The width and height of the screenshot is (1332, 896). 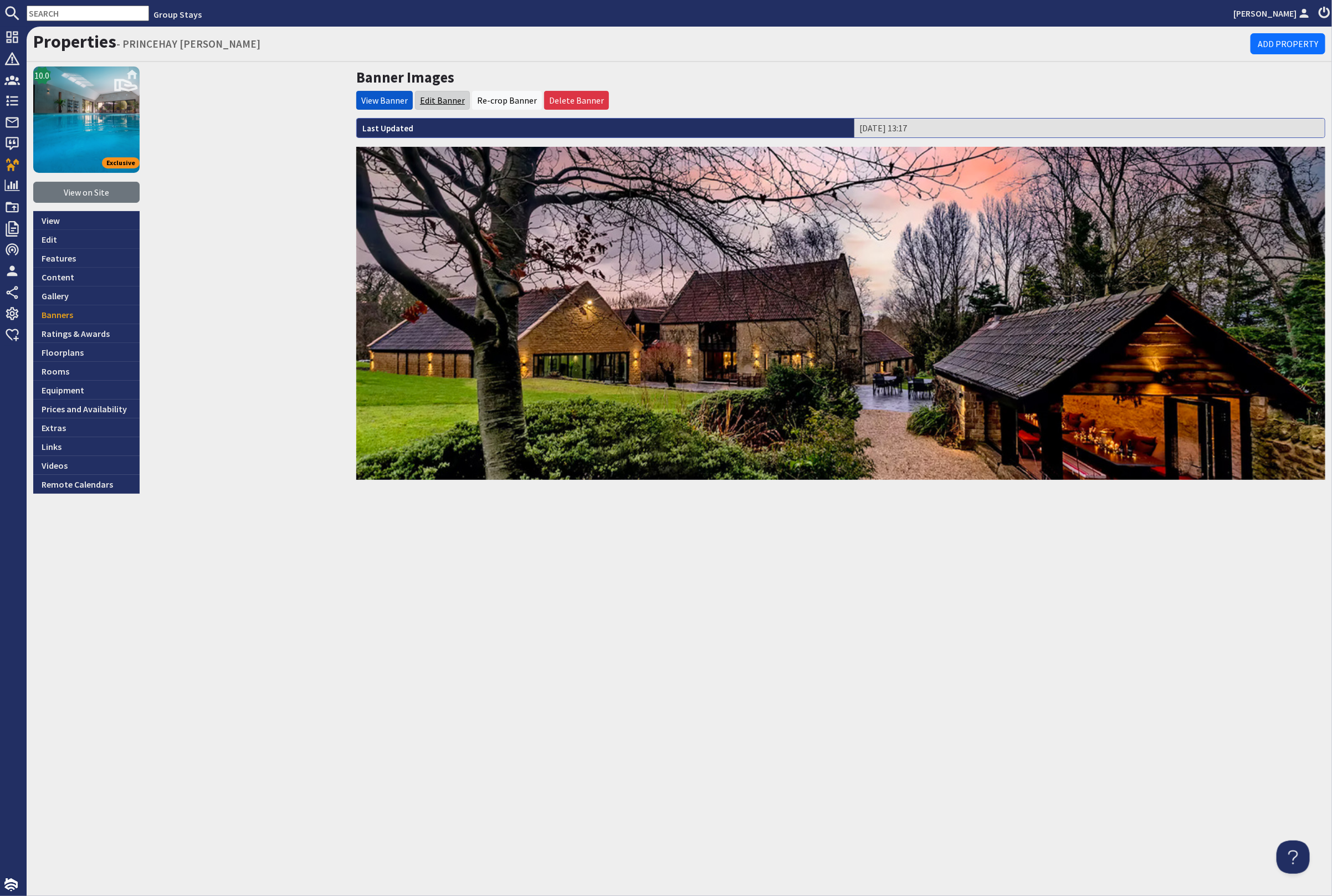 I want to click on span: Exclusive, so click(x=121, y=163).